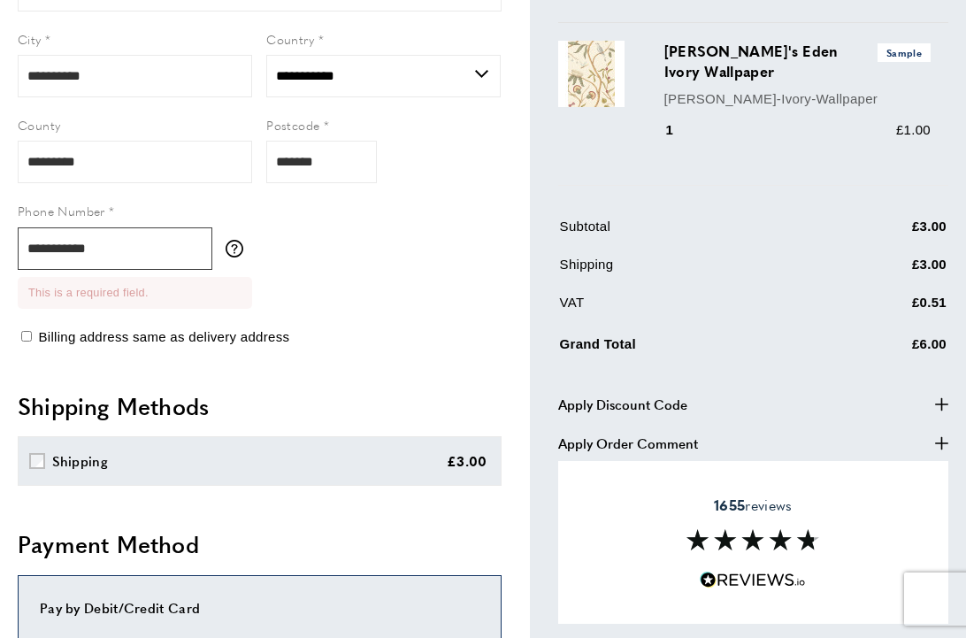  What do you see at coordinates (681, 130) in the screenshot?
I see `div: 1` at bounding box center [681, 130].